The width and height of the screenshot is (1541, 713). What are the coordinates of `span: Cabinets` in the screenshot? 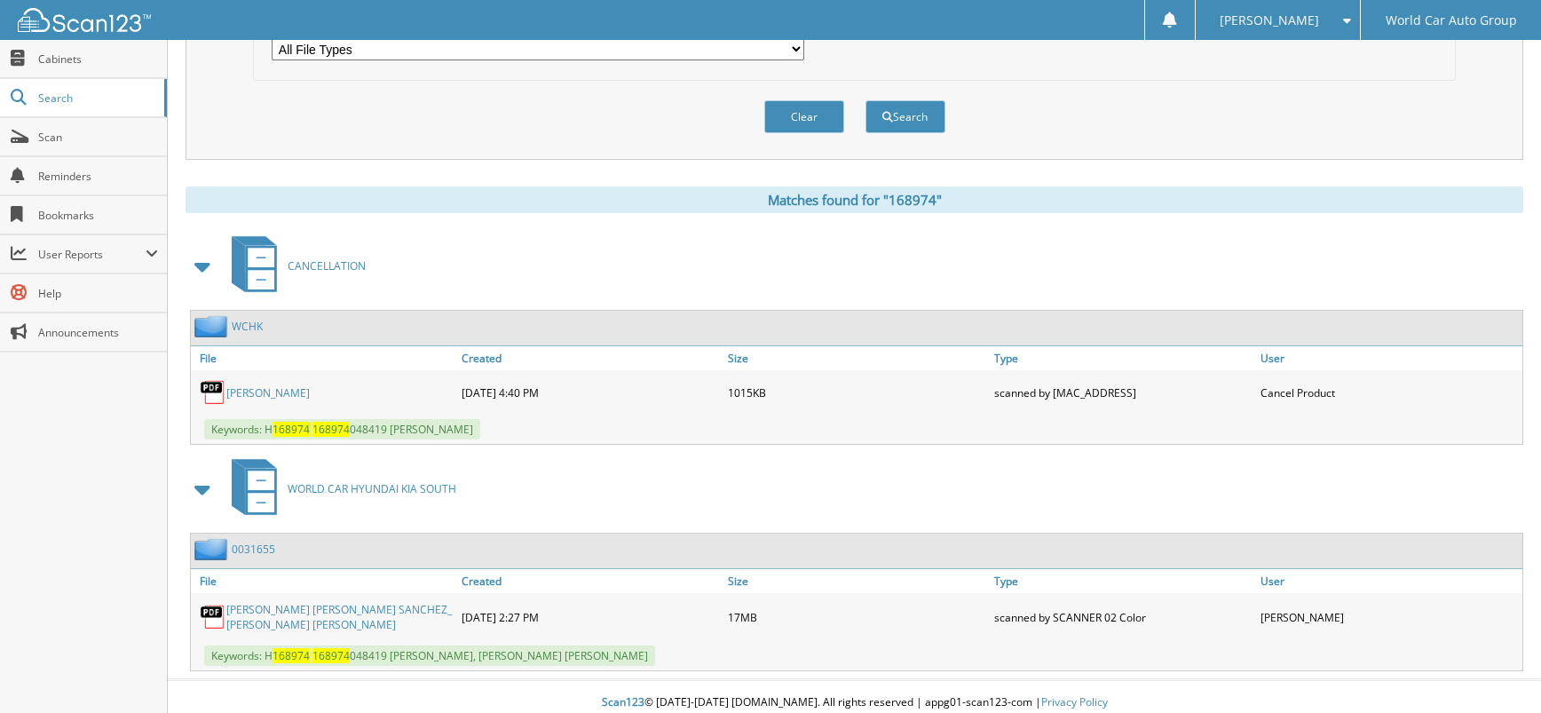 It's located at (98, 59).